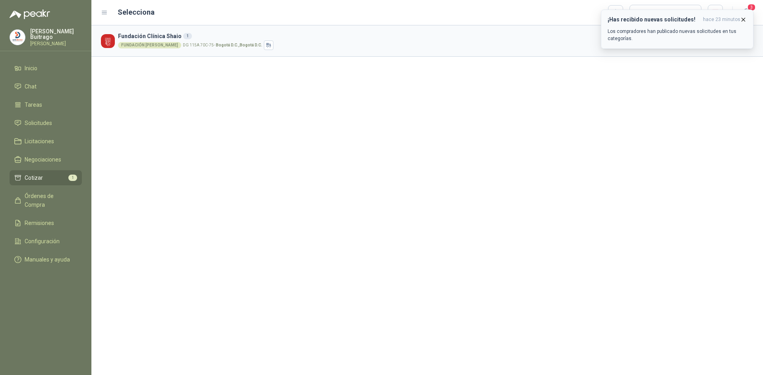 Image resolution: width=763 pixels, height=375 pixels. What do you see at coordinates (39, 223) in the screenshot?
I see `span: Remisiones` at bounding box center [39, 223].